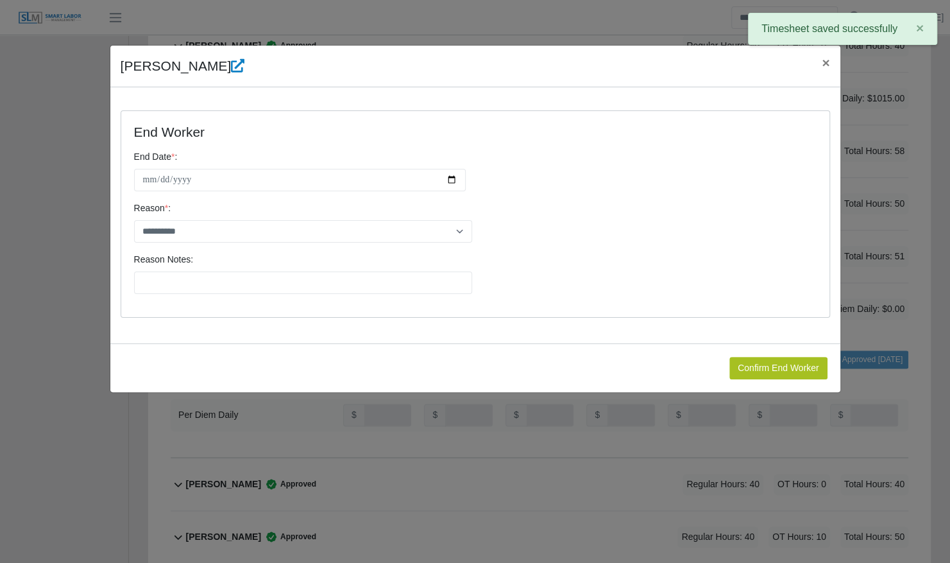 This screenshot has height=563, width=950. What do you see at coordinates (153, 208) in the screenshot?
I see `label: Reason :` at bounding box center [153, 208].